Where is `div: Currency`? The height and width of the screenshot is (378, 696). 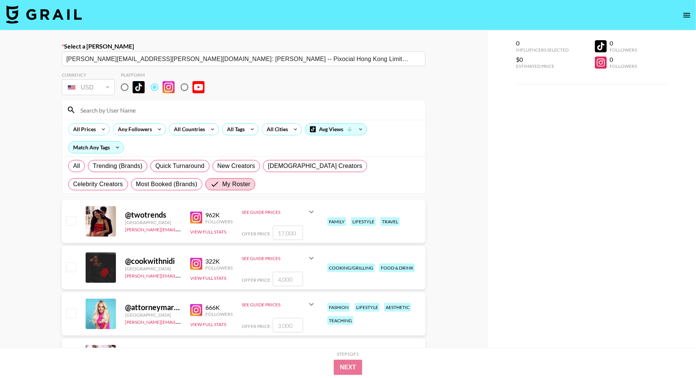
div: Currency is located at coordinates (88, 75).